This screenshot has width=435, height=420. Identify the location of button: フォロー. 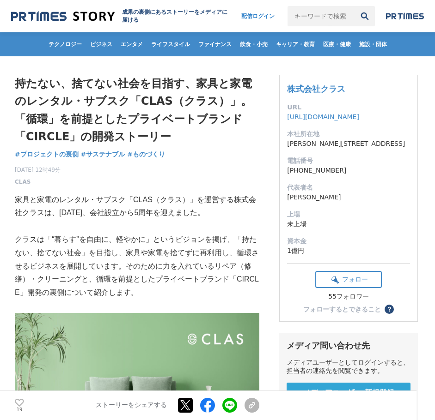
(348, 280).